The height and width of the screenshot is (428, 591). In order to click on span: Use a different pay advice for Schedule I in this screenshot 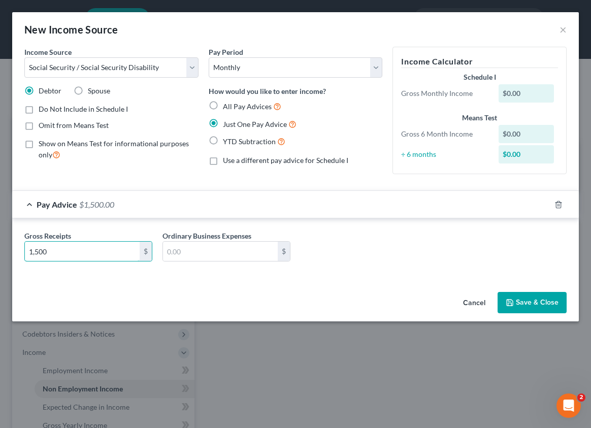, I will do `click(285, 160)`.